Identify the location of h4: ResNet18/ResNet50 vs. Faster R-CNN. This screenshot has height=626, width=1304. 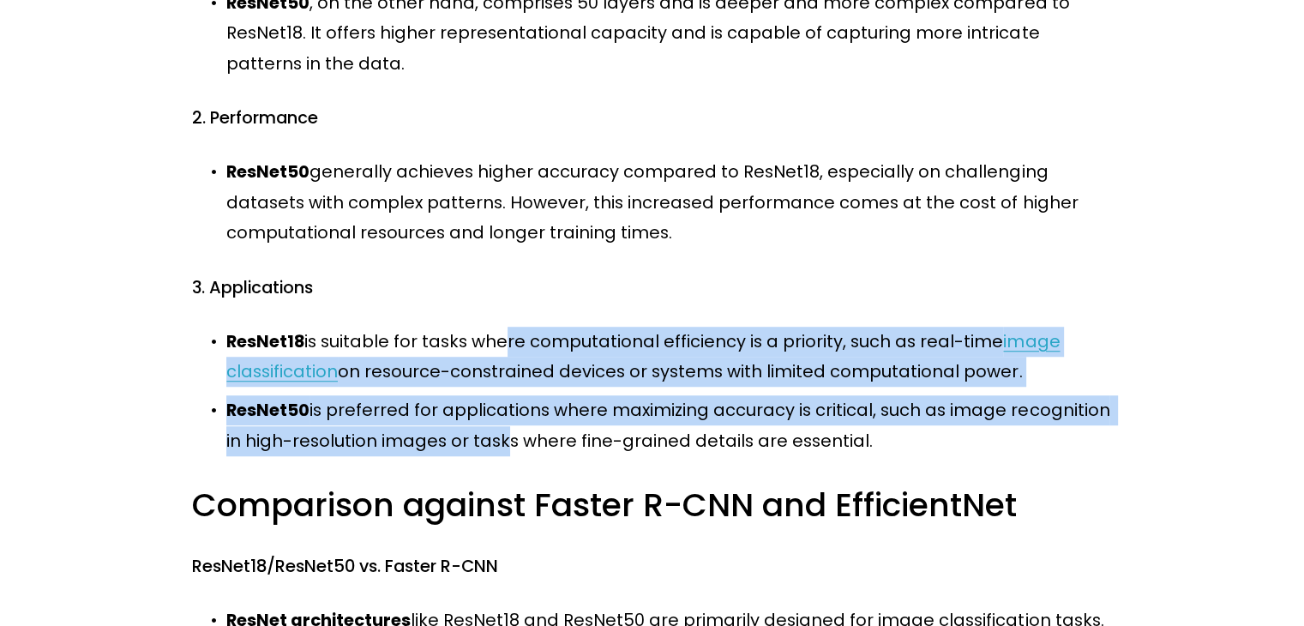
(651, 566).